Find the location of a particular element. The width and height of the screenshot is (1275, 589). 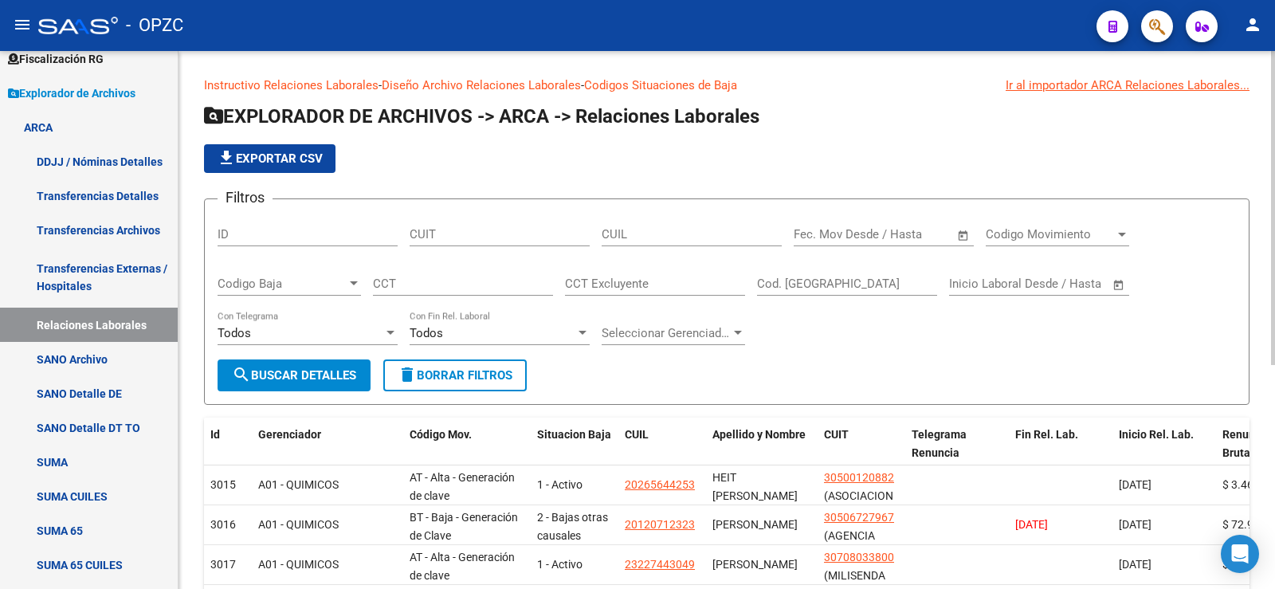

span: 3017 is located at coordinates (223, 564).